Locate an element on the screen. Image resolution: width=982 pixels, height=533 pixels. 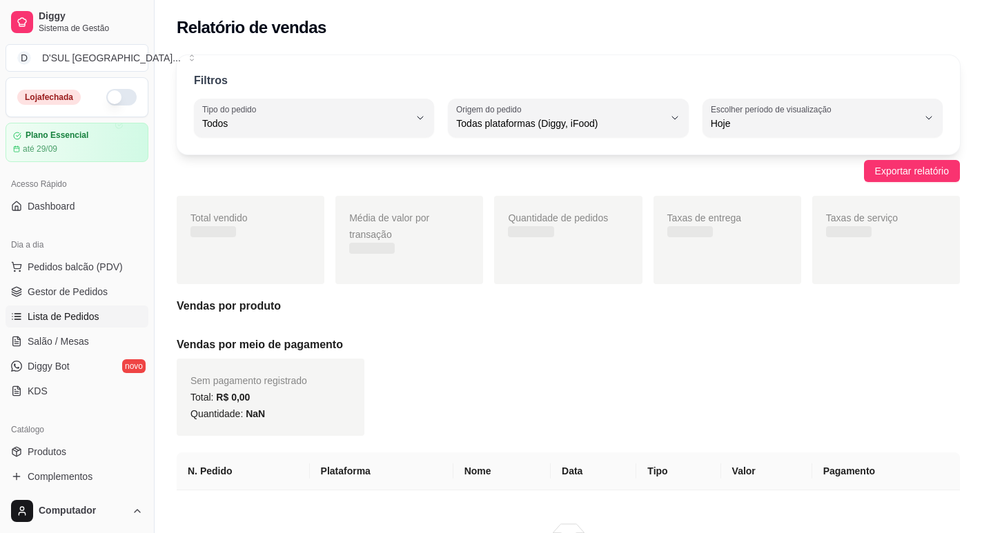
span: Produtos is located at coordinates (47, 452).